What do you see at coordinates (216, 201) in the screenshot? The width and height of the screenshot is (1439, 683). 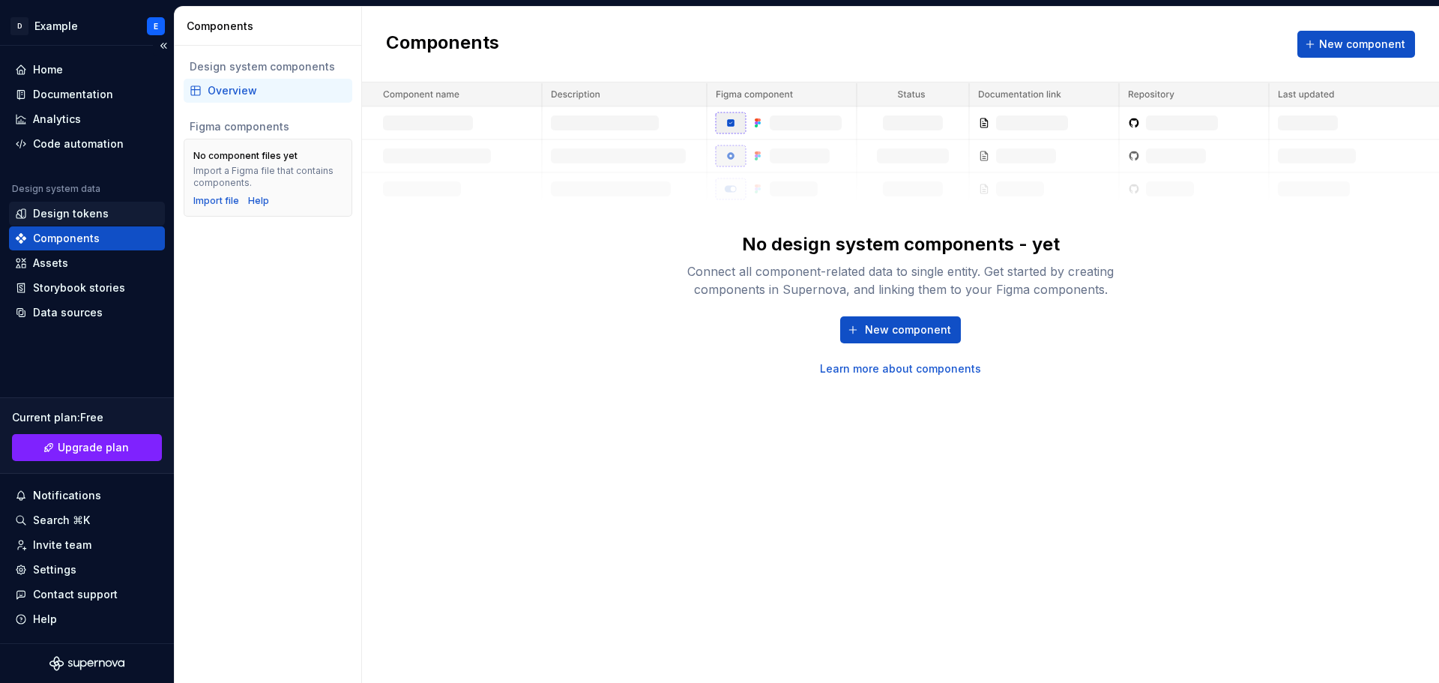 I see `button: Import file` at bounding box center [216, 201].